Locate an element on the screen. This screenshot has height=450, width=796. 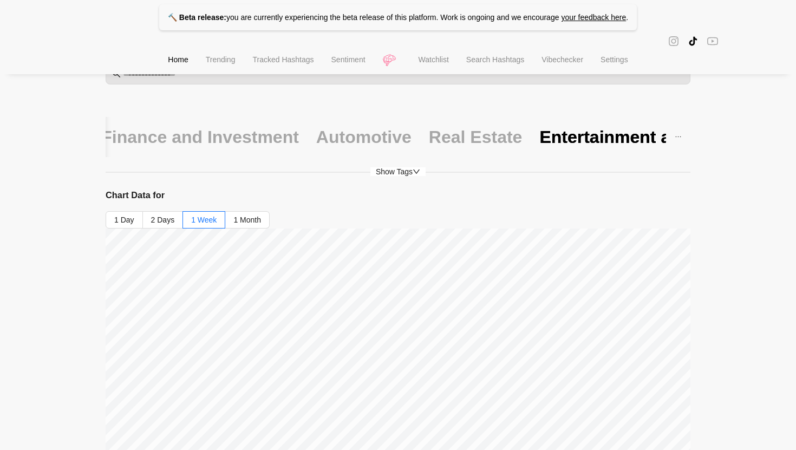
span: Sentiment is located at coordinates (348, 60).